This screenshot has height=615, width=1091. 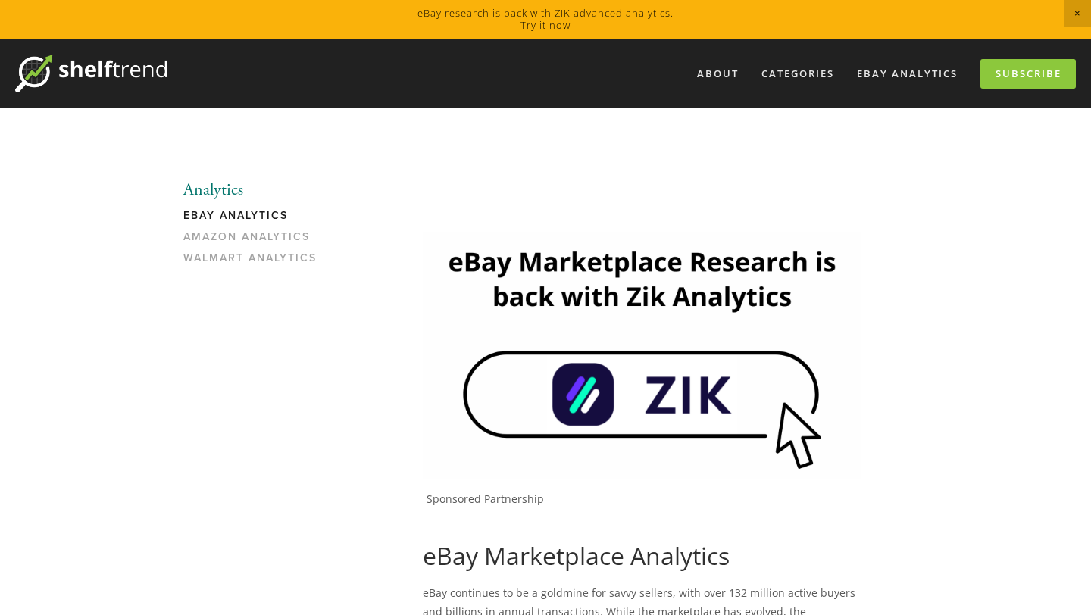 What do you see at coordinates (642, 354) in the screenshot?
I see `img: Zik Analytics Sponsored Ad` at bounding box center [642, 354].